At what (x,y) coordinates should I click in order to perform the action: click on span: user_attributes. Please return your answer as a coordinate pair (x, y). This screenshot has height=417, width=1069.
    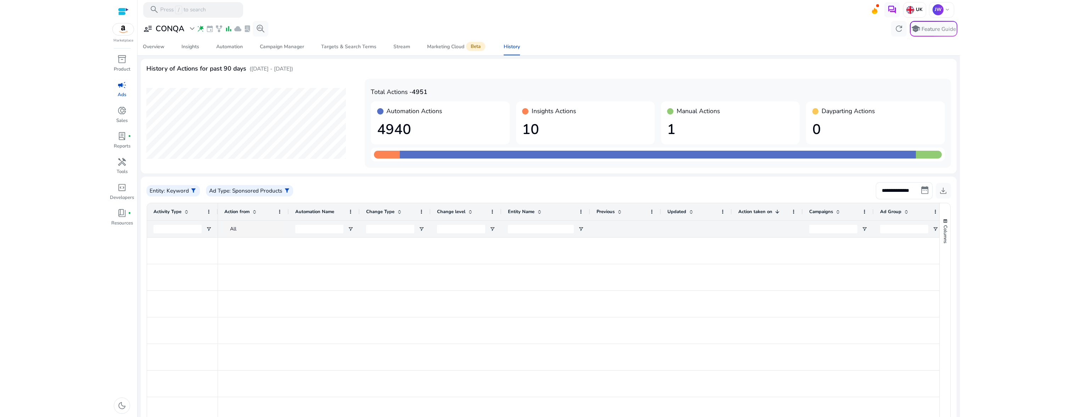
    Looking at the image, I should click on (148, 29).